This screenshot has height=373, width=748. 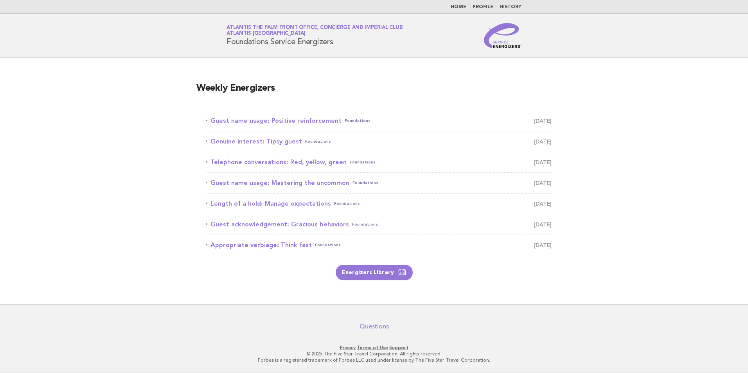 What do you see at coordinates (482, 7) in the screenshot?
I see `a: Profile` at bounding box center [482, 7].